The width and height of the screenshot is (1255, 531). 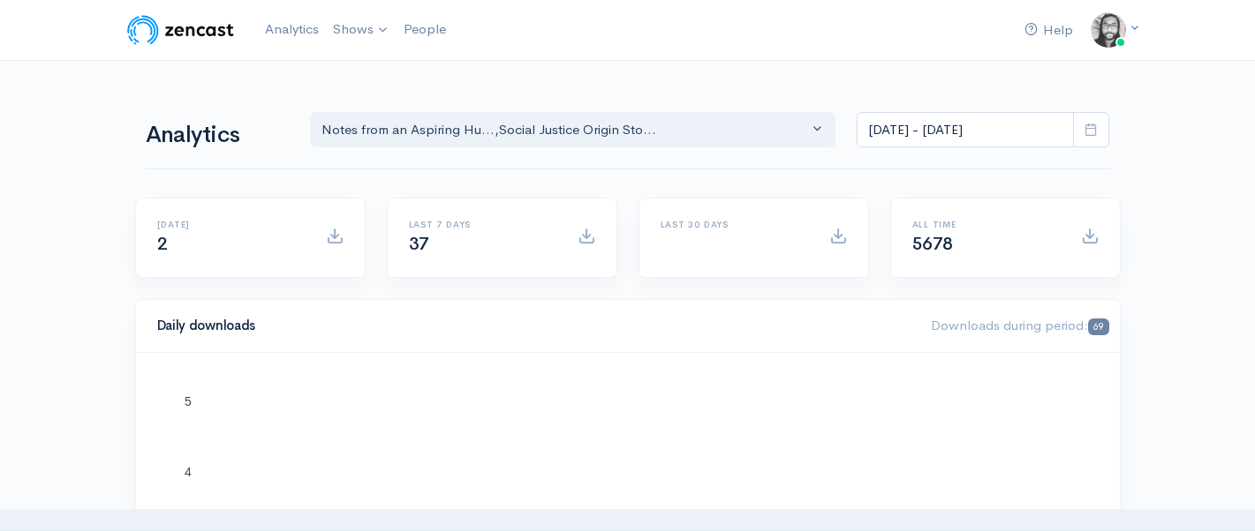 I want to click on a: Shows, so click(x=361, y=30).